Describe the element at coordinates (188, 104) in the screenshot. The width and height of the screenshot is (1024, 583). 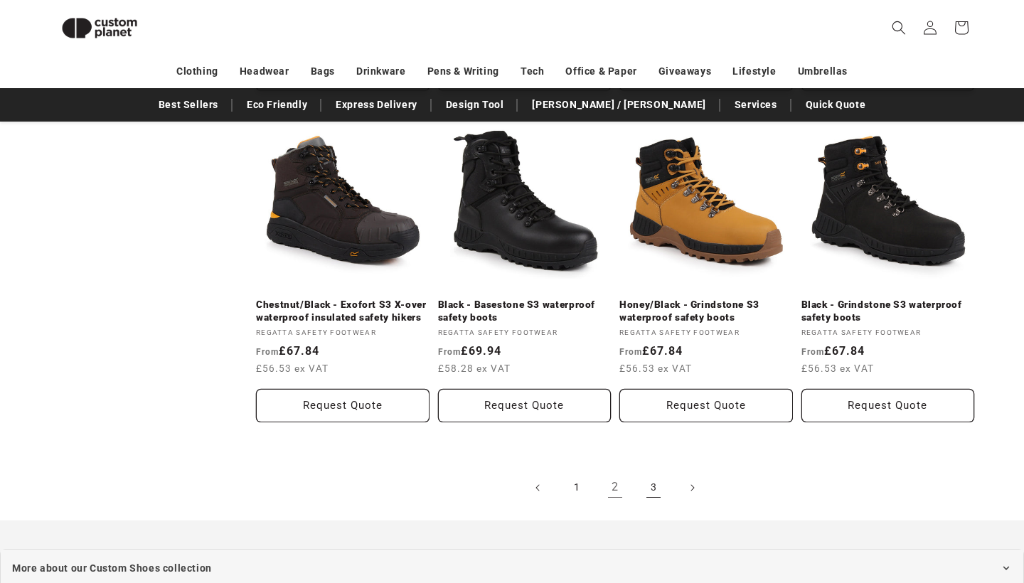
I see `a: Best Sellers` at that location.